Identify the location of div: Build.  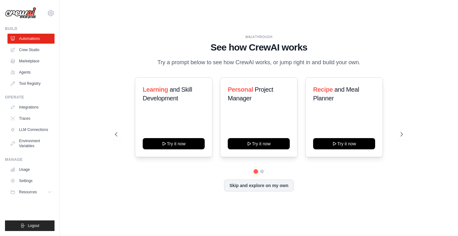
(30, 29).